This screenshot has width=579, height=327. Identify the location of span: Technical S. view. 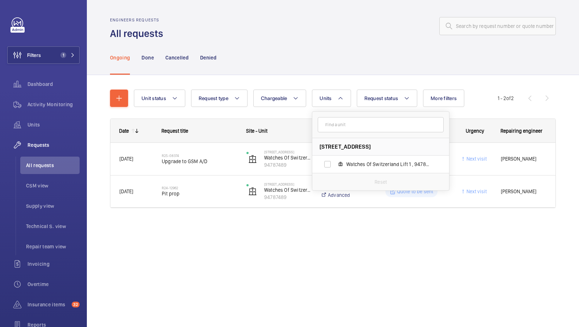
(53, 226).